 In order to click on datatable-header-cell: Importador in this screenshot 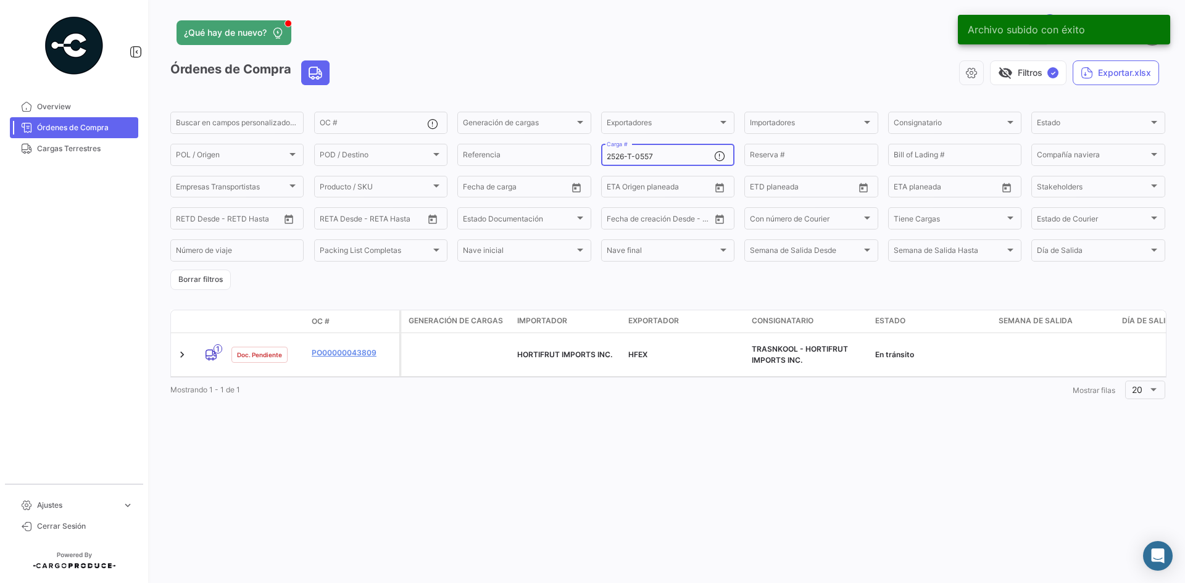, I will do `click(568, 322)`.